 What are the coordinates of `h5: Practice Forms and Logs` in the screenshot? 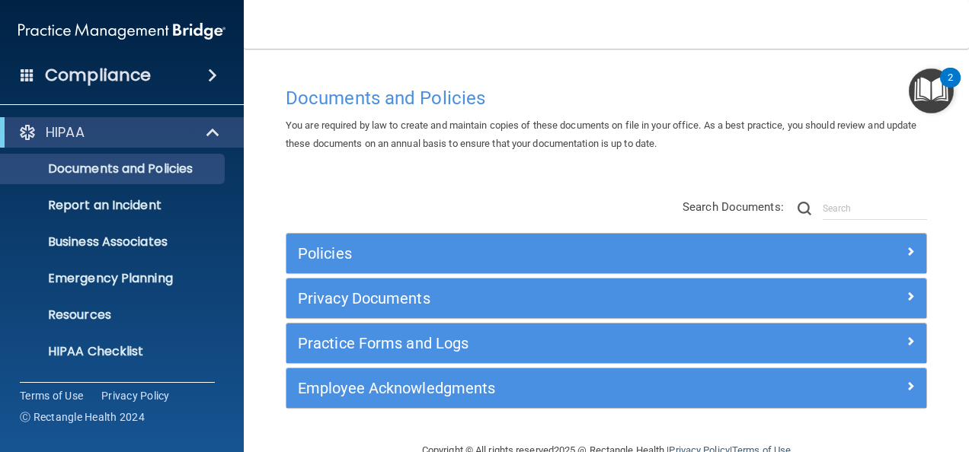 It's located at (526, 343).